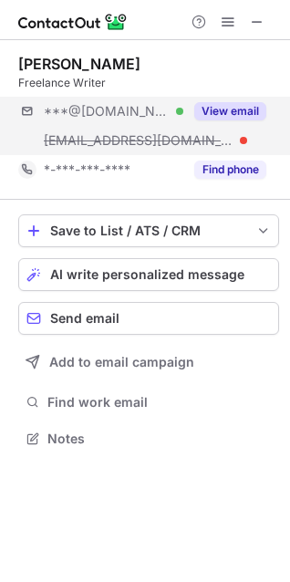  What do you see at coordinates (149, 439) in the screenshot?
I see `button: Notes` at bounding box center [149, 439].